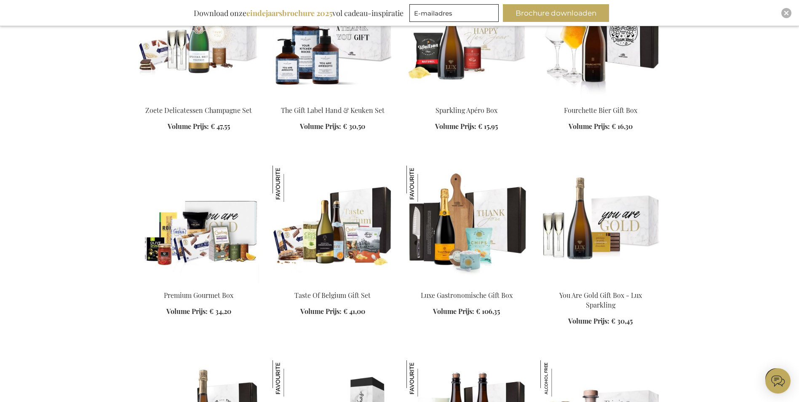 The width and height of the screenshot is (799, 402). Describe the element at coordinates (466, 311) in the screenshot. I see `a: Volume Prijs: € 106,35` at that location.